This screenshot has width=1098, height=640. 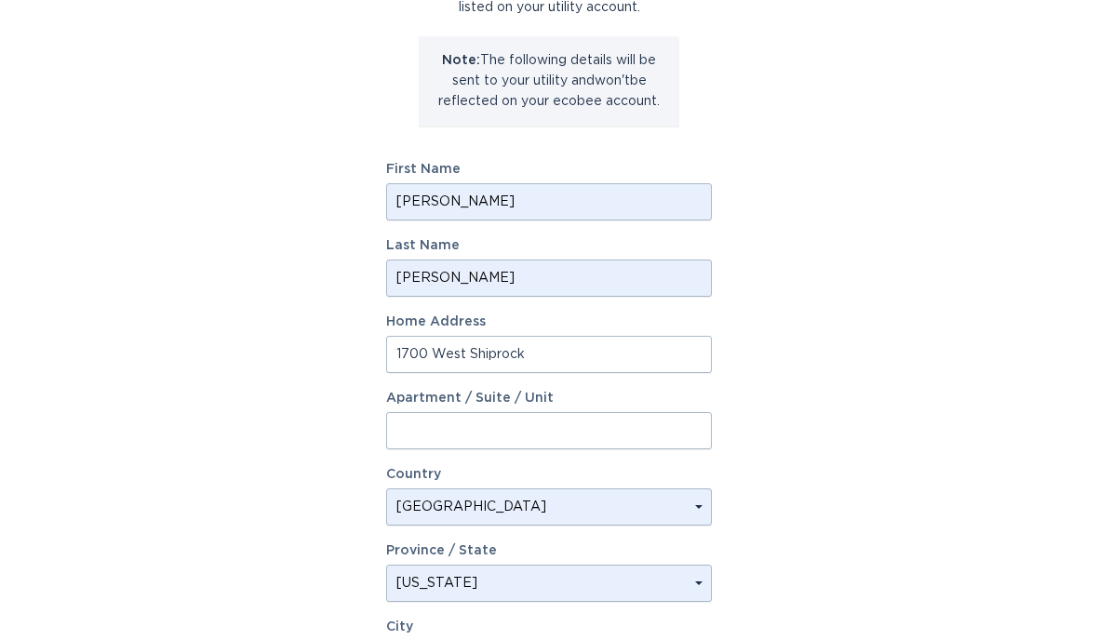 What do you see at coordinates (549, 398) in the screenshot?
I see `label: Apartment / Suite / Unit` at bounding box center [549, 398].